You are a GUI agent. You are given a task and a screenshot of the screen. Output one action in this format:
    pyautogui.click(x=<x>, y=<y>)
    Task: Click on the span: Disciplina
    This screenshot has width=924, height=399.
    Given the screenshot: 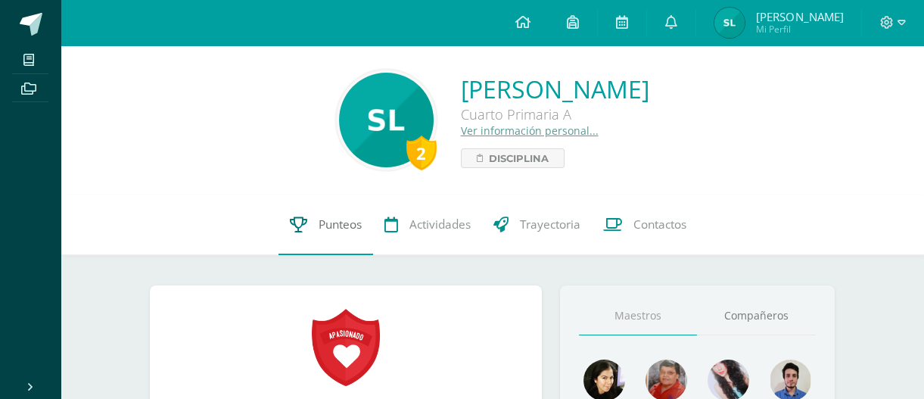 What is the action you would take?
    pyautogui.click(x=518, y=158)
    